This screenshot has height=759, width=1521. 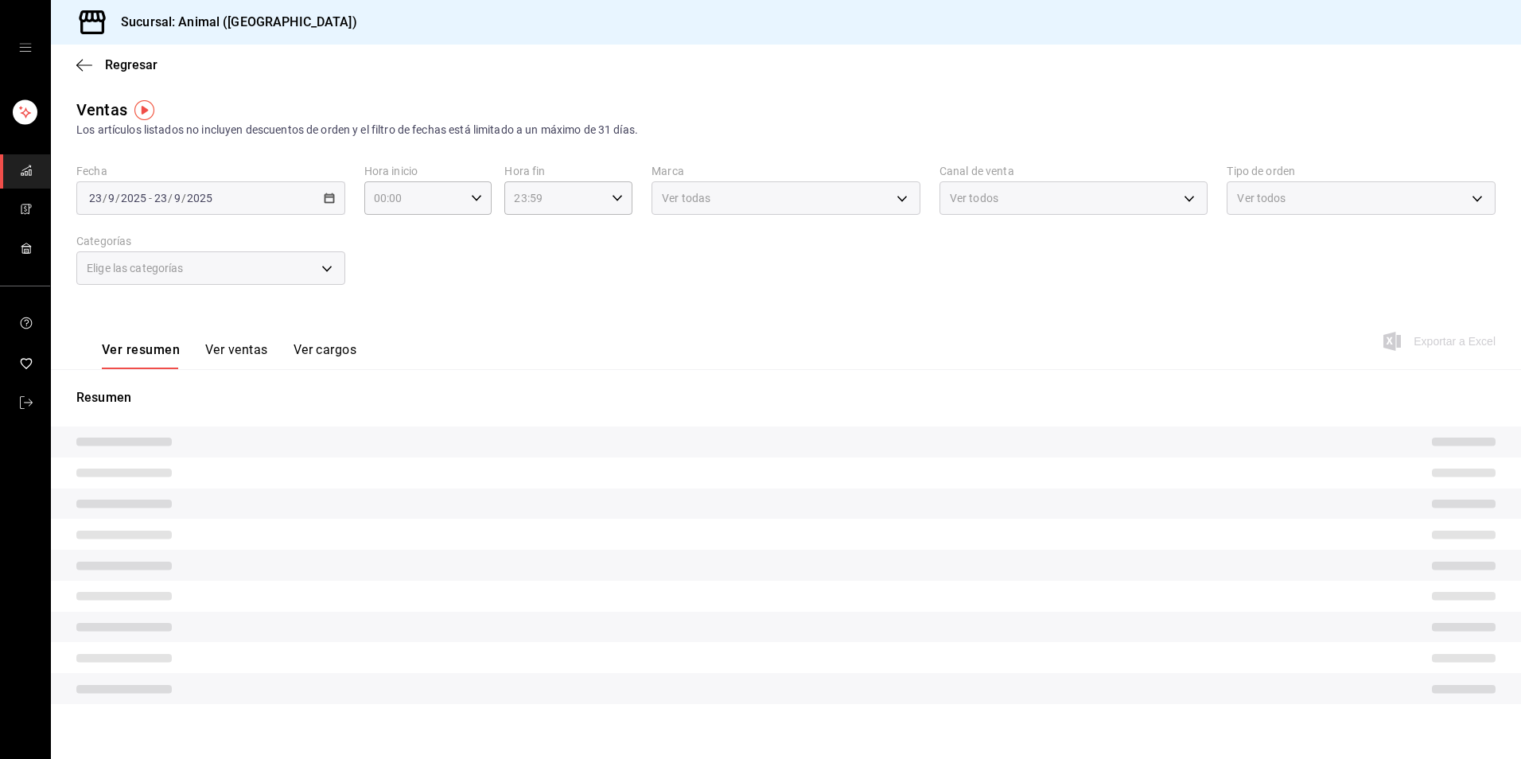 What do you see at coordinates (325, 356) in the screenshot?
I see `button: Ver cargos` at bounding box center [325, 356].